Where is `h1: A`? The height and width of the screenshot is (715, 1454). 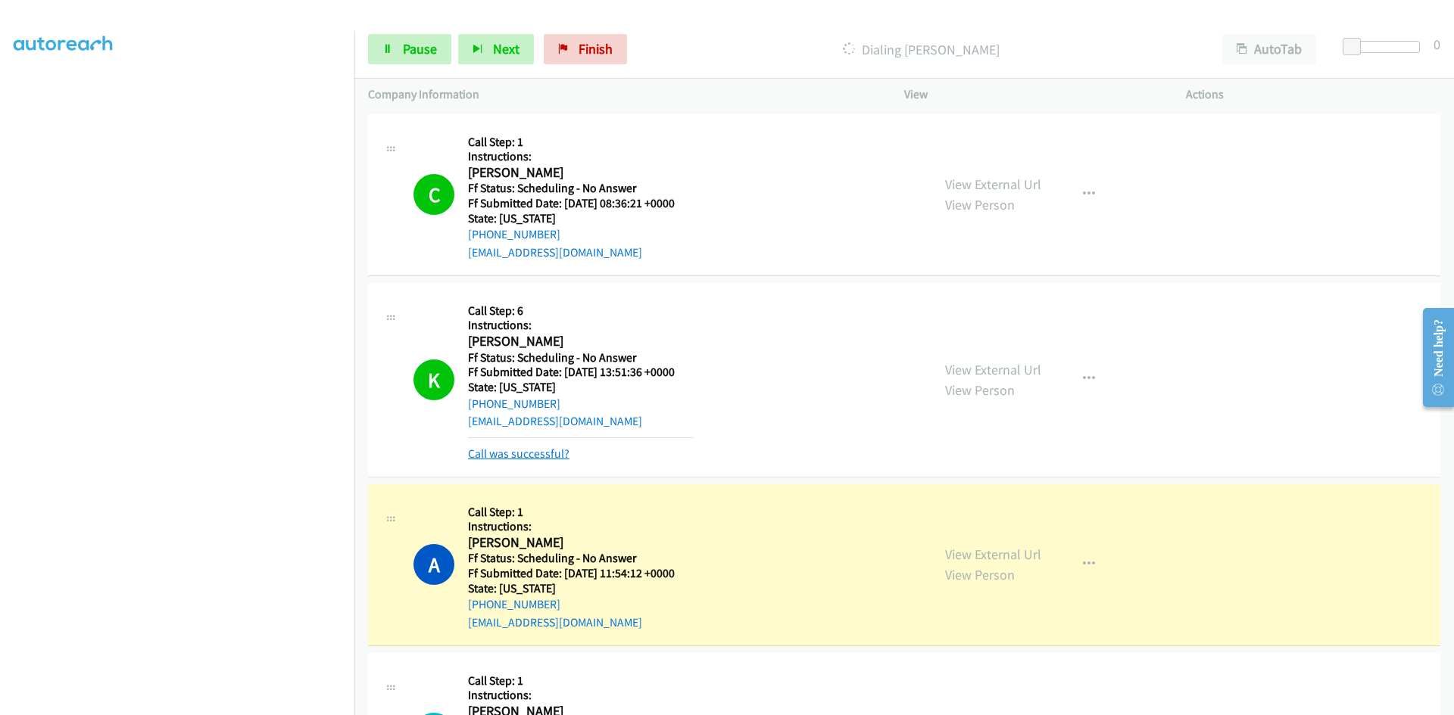
h1: A is located at coordinates (434, 565).